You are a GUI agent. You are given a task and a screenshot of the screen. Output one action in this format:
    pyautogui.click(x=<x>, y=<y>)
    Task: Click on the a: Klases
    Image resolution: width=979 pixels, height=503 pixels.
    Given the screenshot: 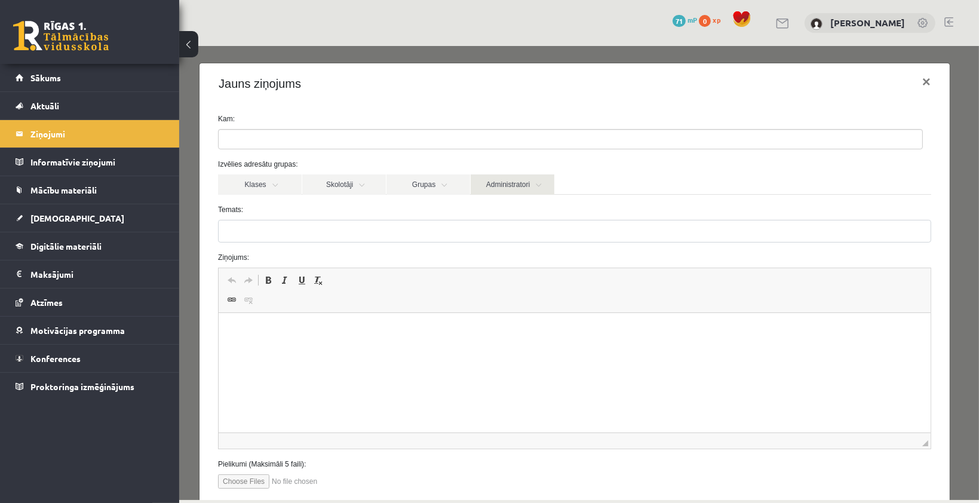 What is the action you would take?
    pyautogui.click(x=81, y=139)
    